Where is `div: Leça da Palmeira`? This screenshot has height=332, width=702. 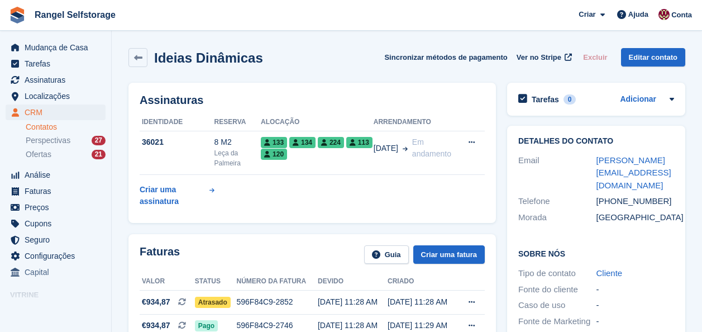 div: Leça da Palmeira is located at coordinates (238, 158).